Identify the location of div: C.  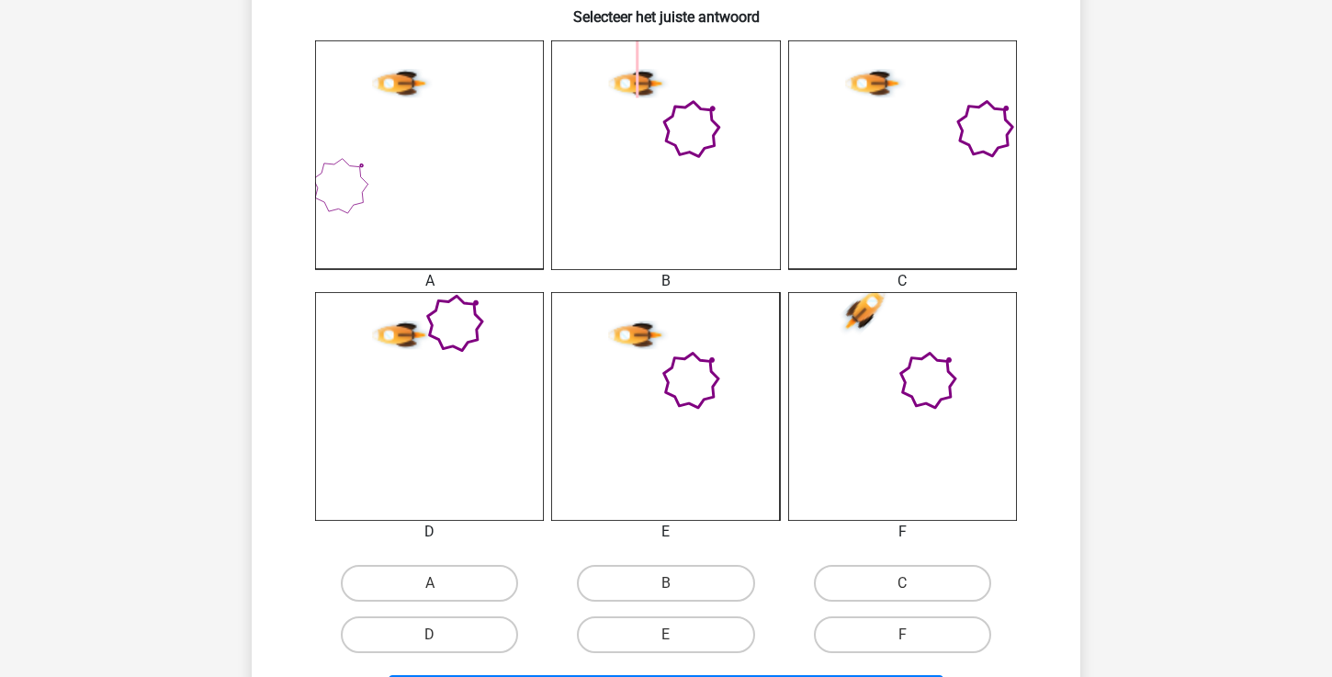
(902, 281).